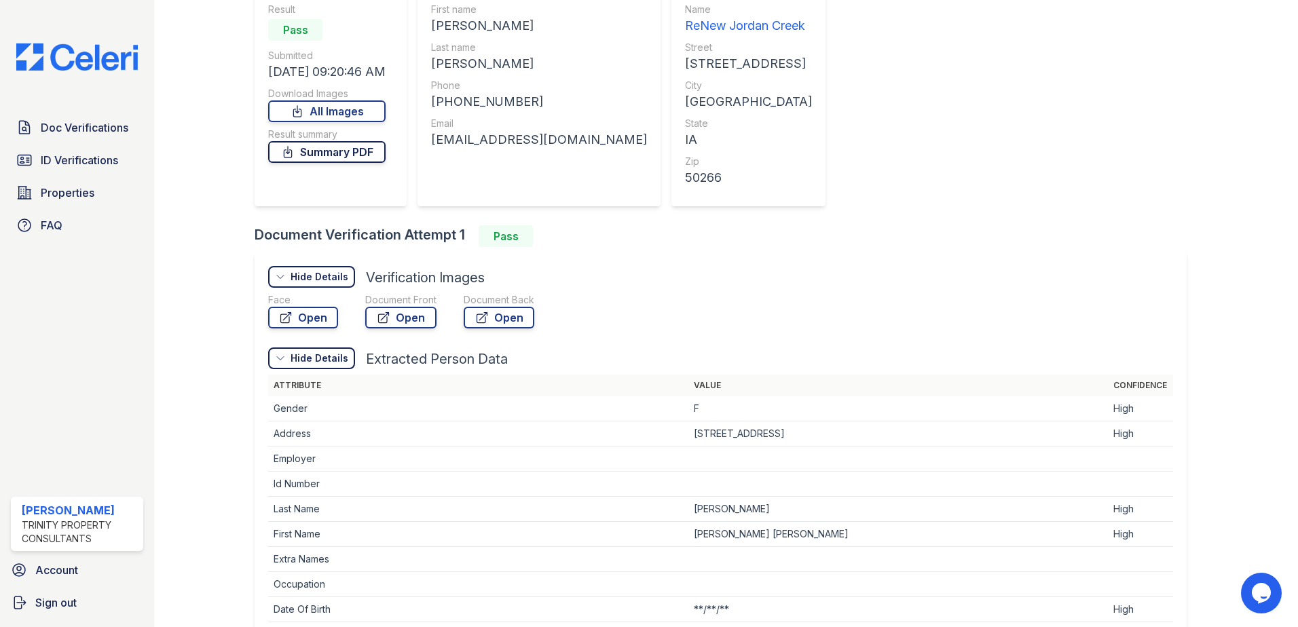 Image resolution: width=1298 pixels, height=627 pixels. I want to click on td: F, so click(898, 409).